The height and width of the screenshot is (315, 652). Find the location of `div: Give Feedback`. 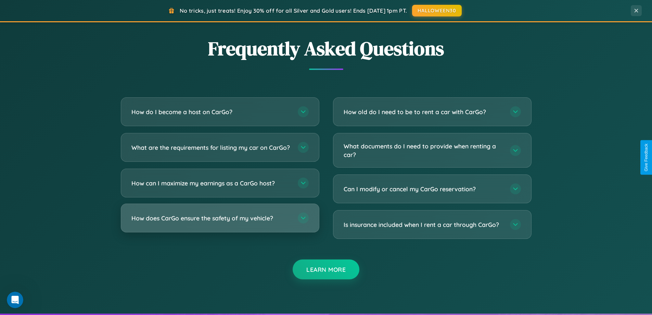

div: Give Feedback is located at coordinates (646, 157).